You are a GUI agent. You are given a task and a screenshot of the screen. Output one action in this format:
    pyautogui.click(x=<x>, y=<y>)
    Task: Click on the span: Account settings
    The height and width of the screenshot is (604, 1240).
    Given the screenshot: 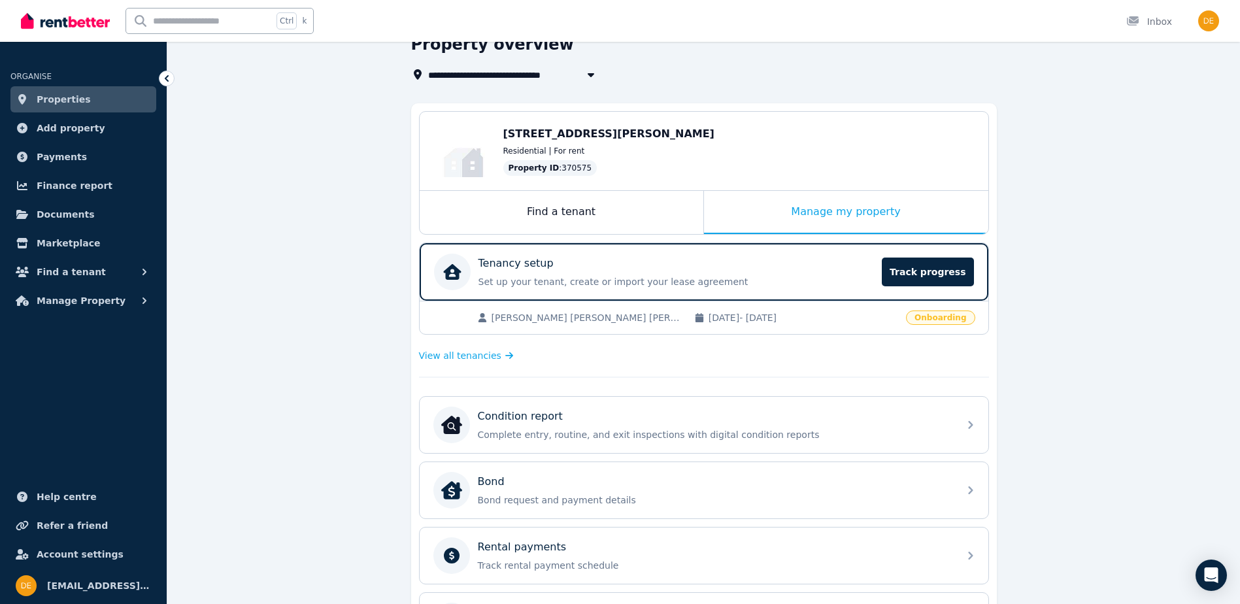 What is the action you would take?
    pyautogui.click(x=80, y=554)
    